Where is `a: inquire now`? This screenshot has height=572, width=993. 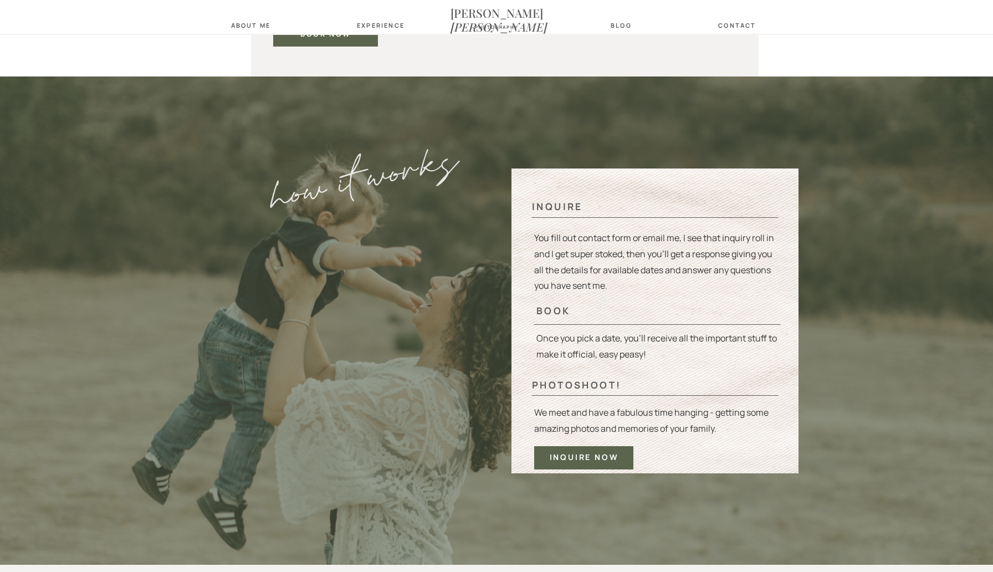 a: inquire now is located at coordinates (584, 458).